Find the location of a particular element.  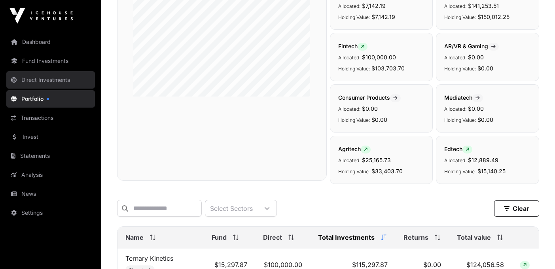

a: News is located at coordinates (51, 194).